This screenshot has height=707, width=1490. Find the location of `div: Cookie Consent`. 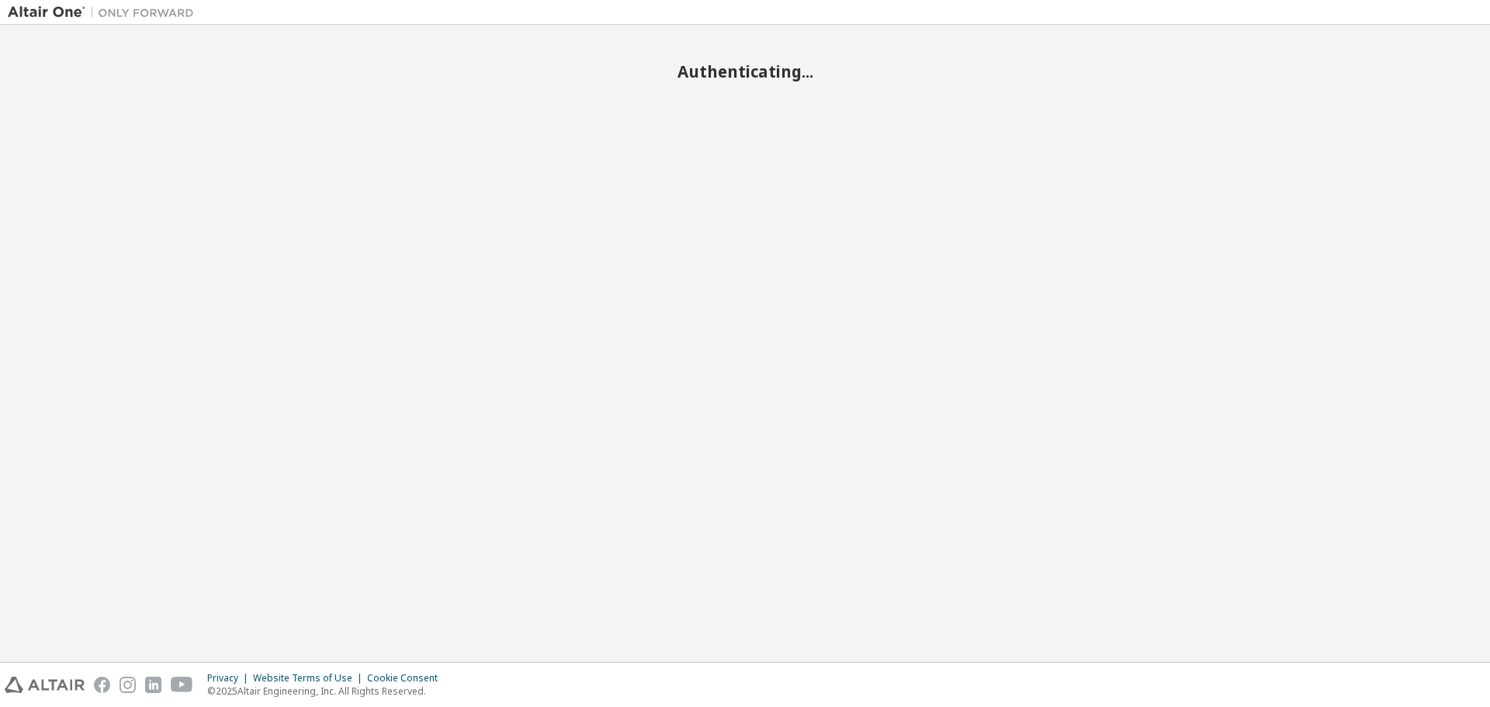

div: Cookie Consent is located at coordinates (407, 678).